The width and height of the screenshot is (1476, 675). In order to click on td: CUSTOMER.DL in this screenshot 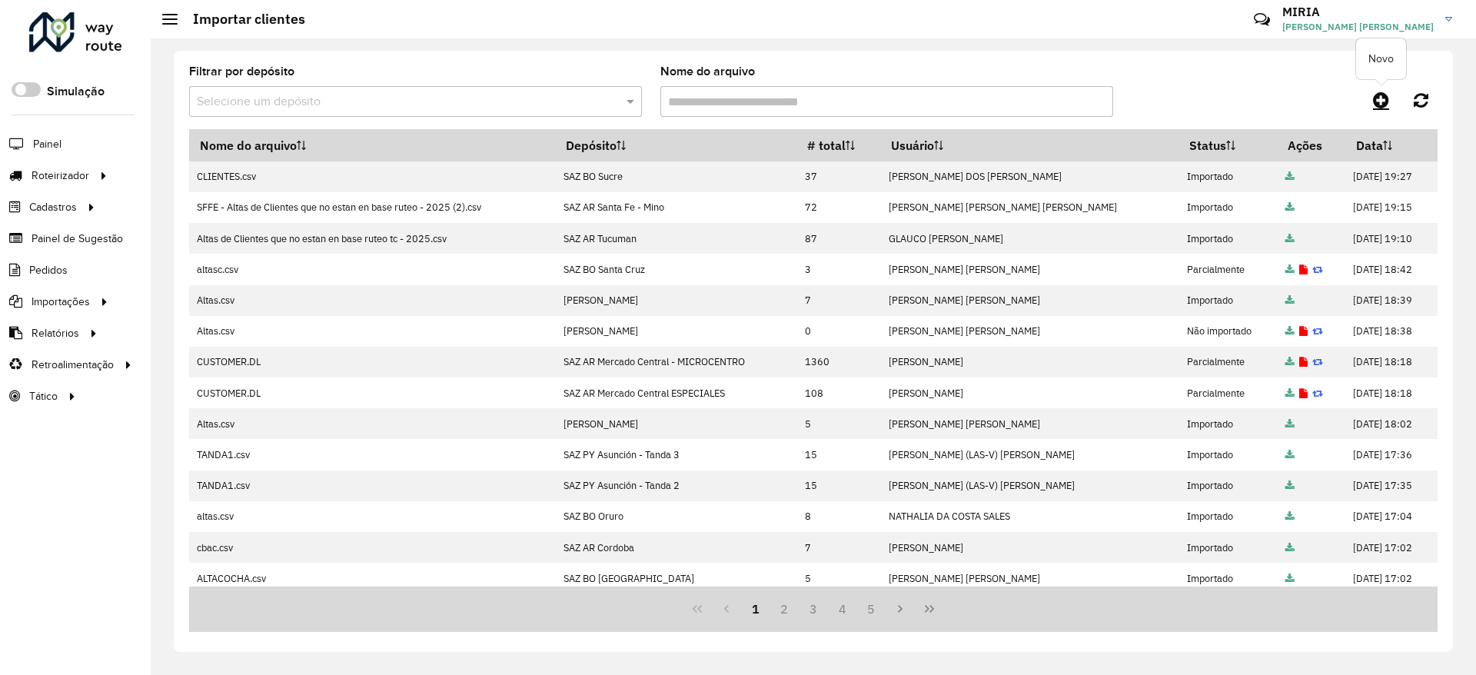, I will do `click(372, 362)`.